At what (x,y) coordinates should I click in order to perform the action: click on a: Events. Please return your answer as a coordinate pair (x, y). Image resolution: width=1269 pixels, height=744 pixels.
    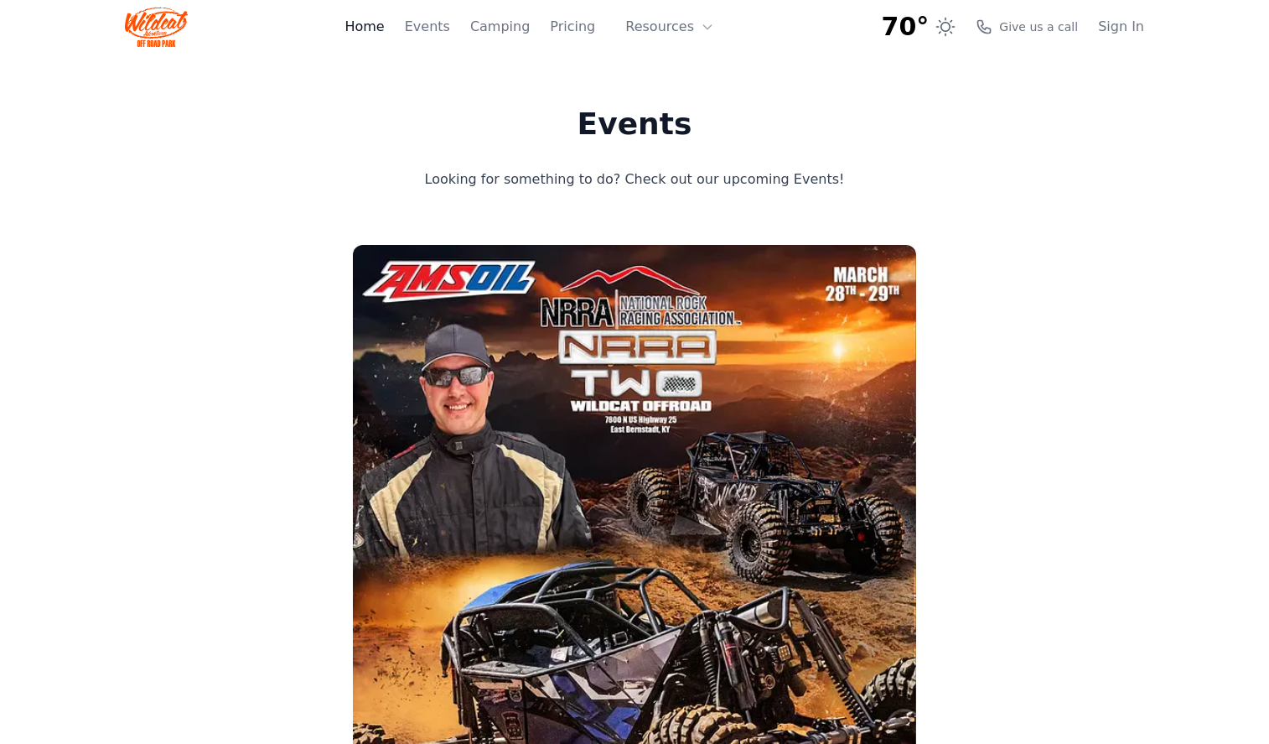
    Looking at the image, I should click on (428, 27).